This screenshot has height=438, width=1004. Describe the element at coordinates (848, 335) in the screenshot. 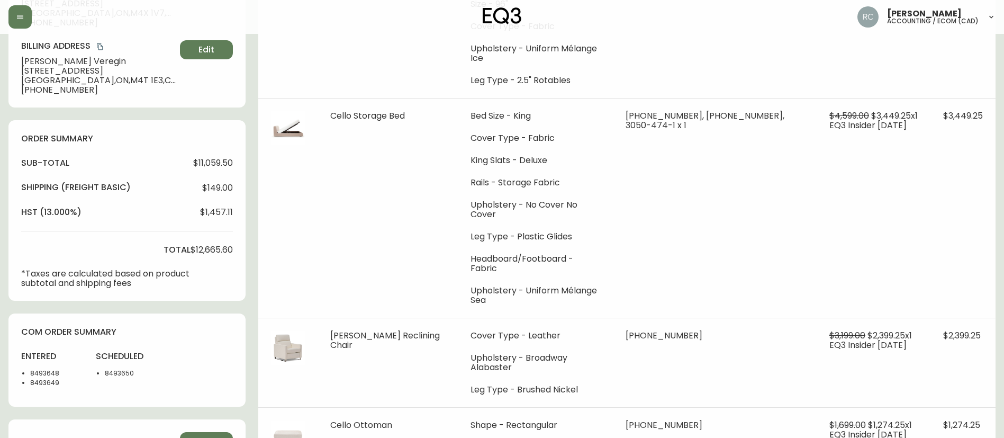

I see `span: $3,199.00` at that location.